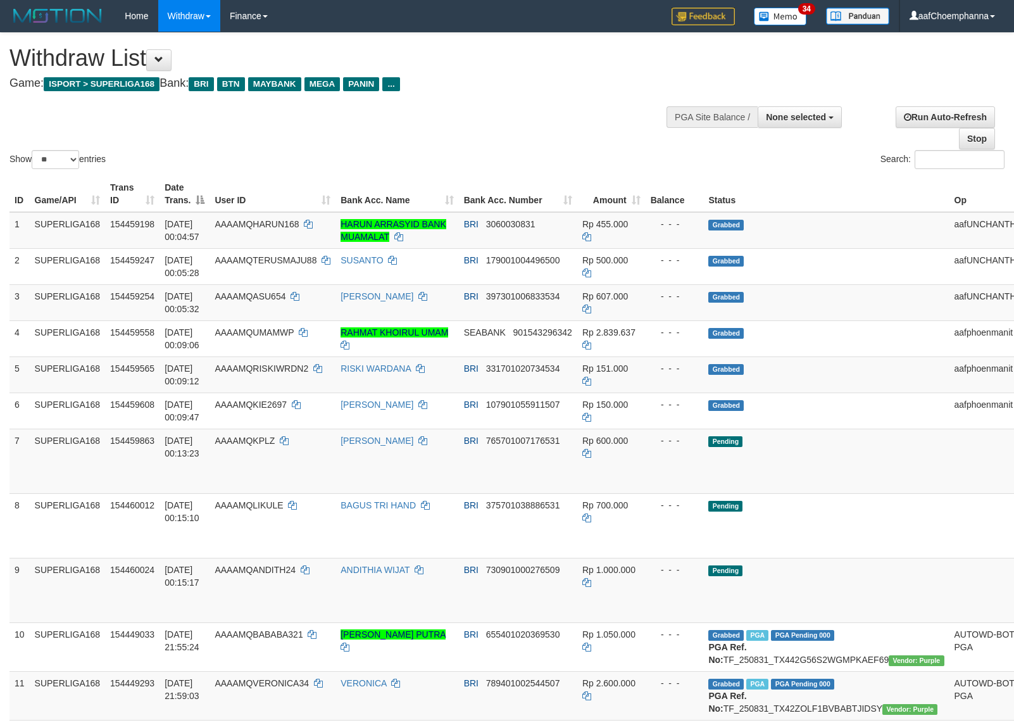 This screenshot has height=725, width=1014. Describe the element at coordinates (800, 117) in the screenshot. I see `button: None selected` at that location.